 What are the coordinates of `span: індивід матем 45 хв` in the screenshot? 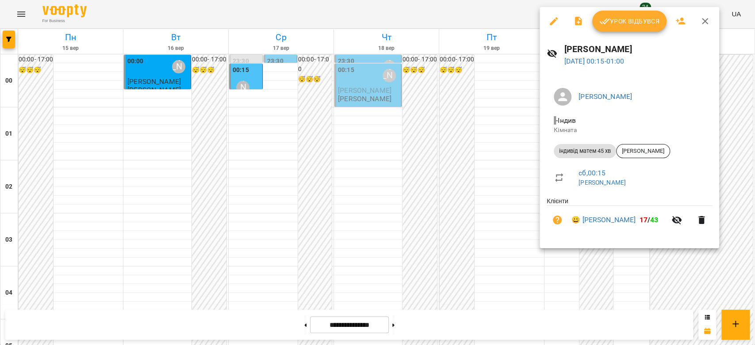 It's located at (584, 151).